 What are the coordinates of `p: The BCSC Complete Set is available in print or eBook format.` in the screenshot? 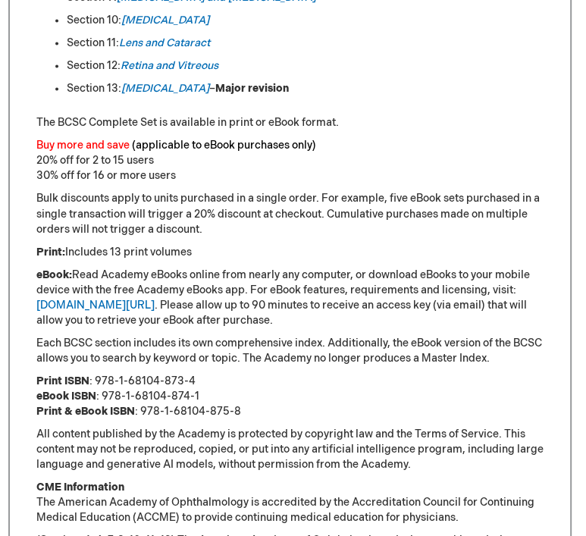 It's located at (290, 123).